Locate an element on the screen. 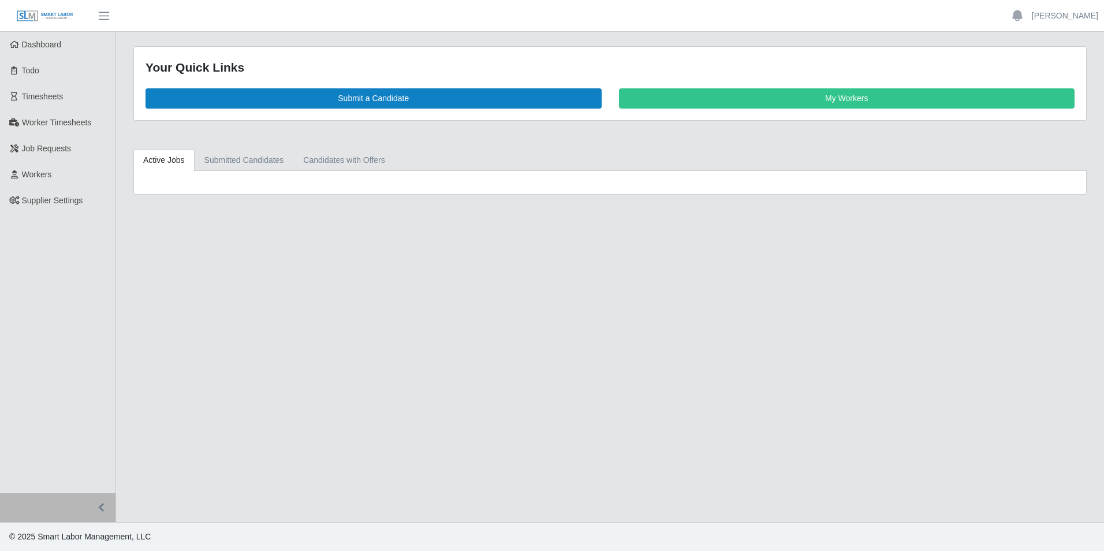 The height and width of the screenshot is (551, 1104). span: Dashboard is located at coordinates (42, 44).